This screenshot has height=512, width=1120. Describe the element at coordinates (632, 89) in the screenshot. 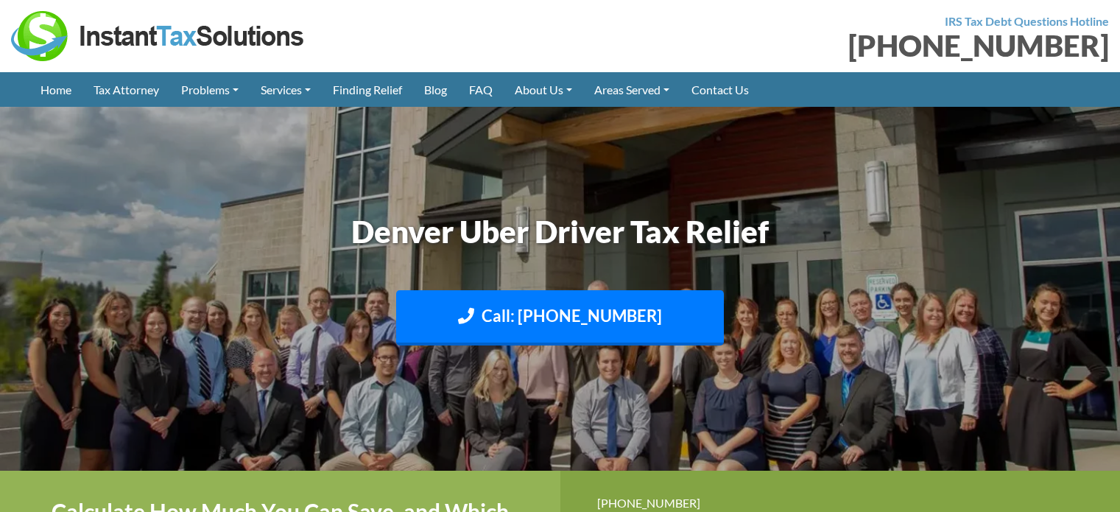

I see `a: Areas Served` at that location.